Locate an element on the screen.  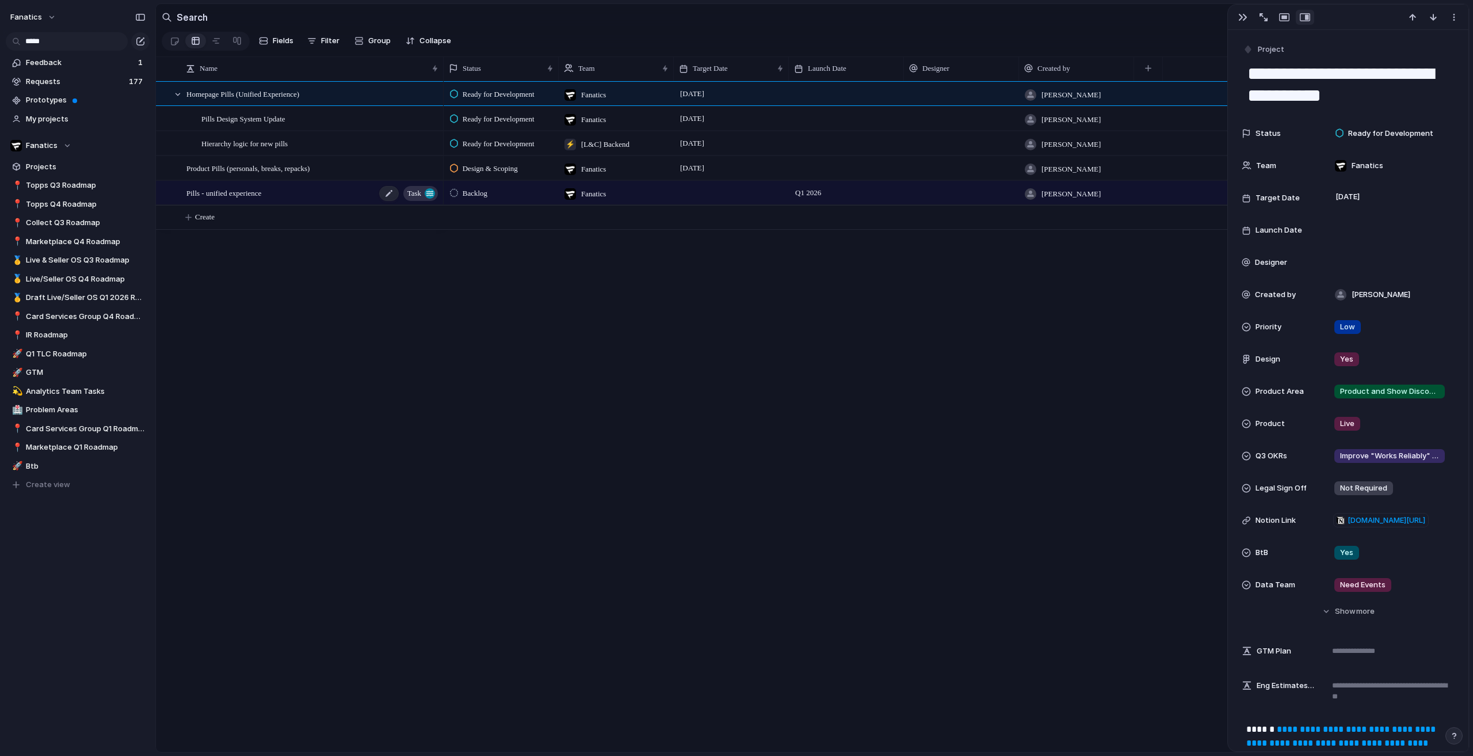
span: Analytics Team Tasks is located at coordinates (86, 391).